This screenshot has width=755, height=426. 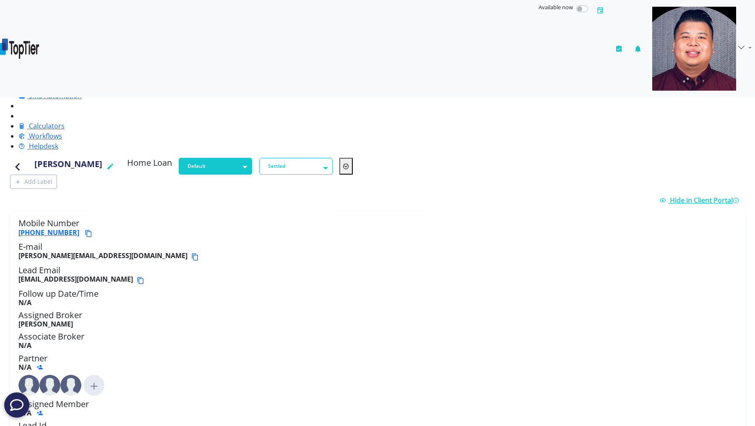 I want to click on span: Workflows, so click(x=45, y=136).